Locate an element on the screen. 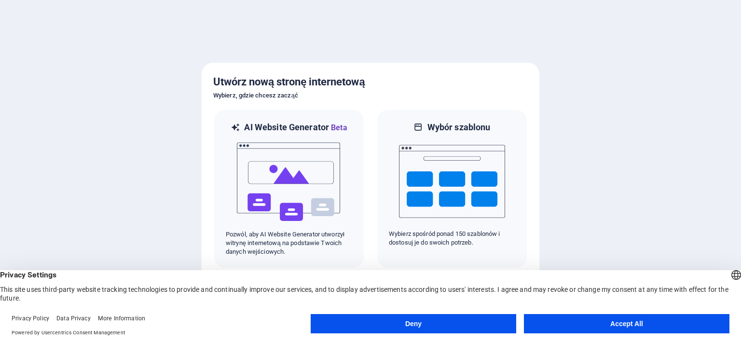 The width and height of the screenshot is (741, 343). h6: AI Website Generator is located at coordinates (295, 127).